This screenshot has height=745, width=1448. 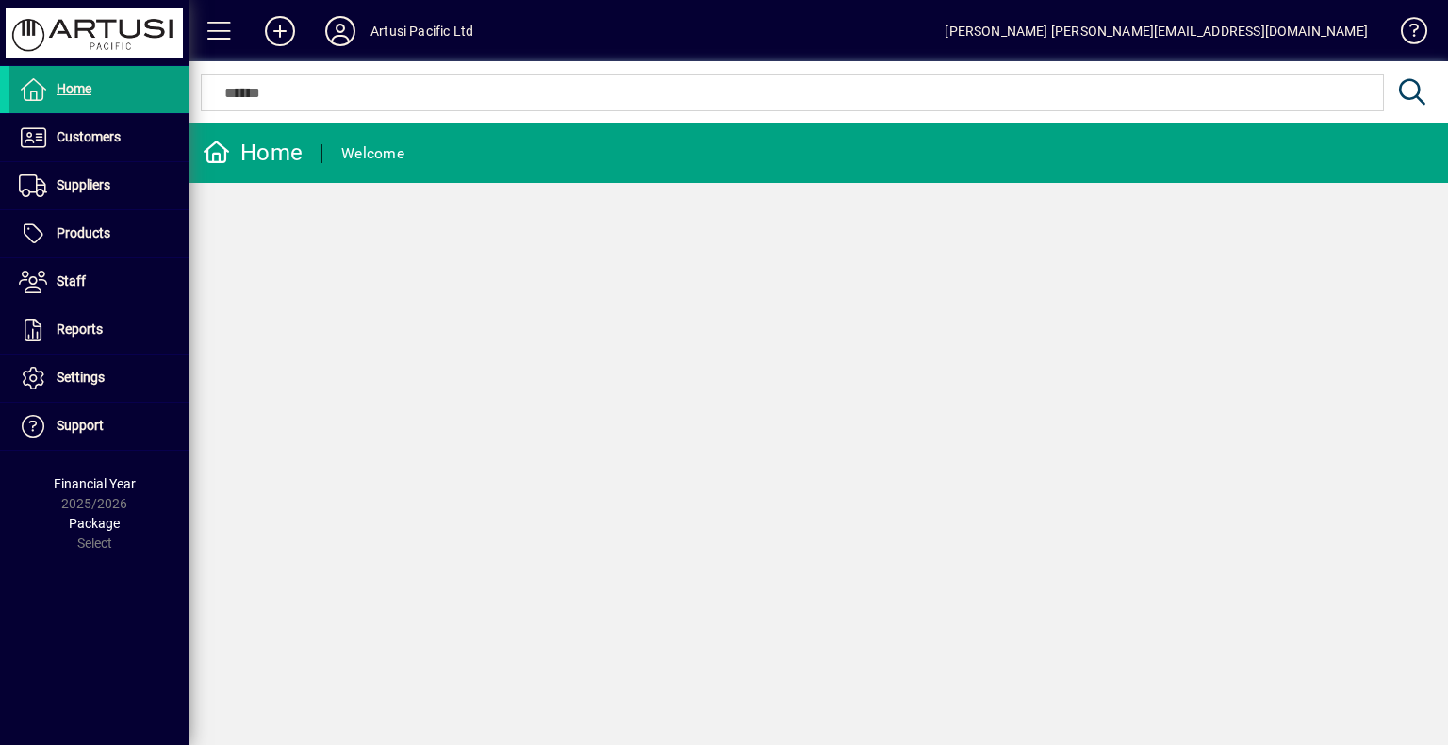 What do you see at coordinates (94, 523) in the screenshot?
I see `span: Package` at bounding box center [94, 523].